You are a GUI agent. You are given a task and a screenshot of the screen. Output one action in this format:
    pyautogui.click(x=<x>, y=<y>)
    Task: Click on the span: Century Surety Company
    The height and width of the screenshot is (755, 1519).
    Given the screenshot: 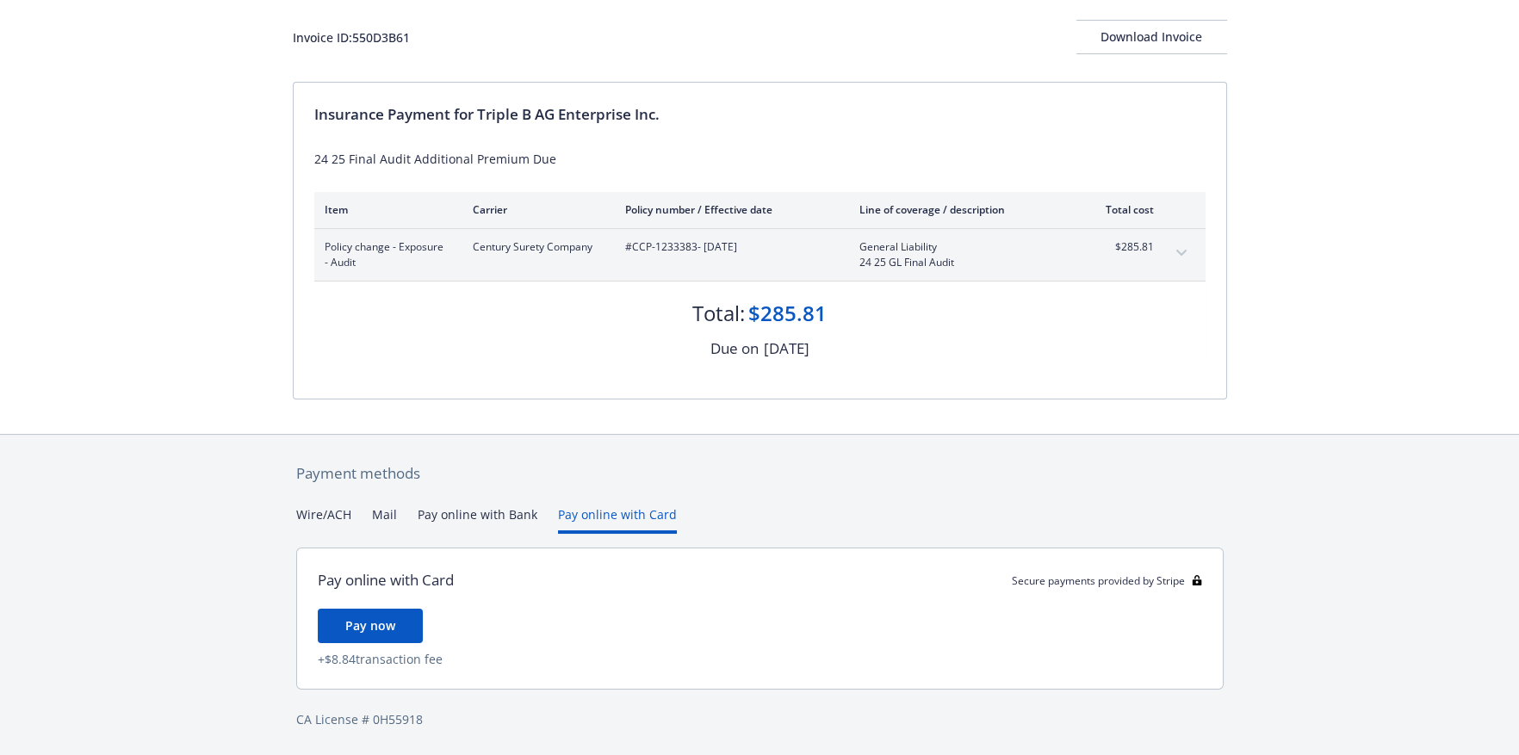 What is the action you would take?
    pyautogui.click(x=535, y=247)
    